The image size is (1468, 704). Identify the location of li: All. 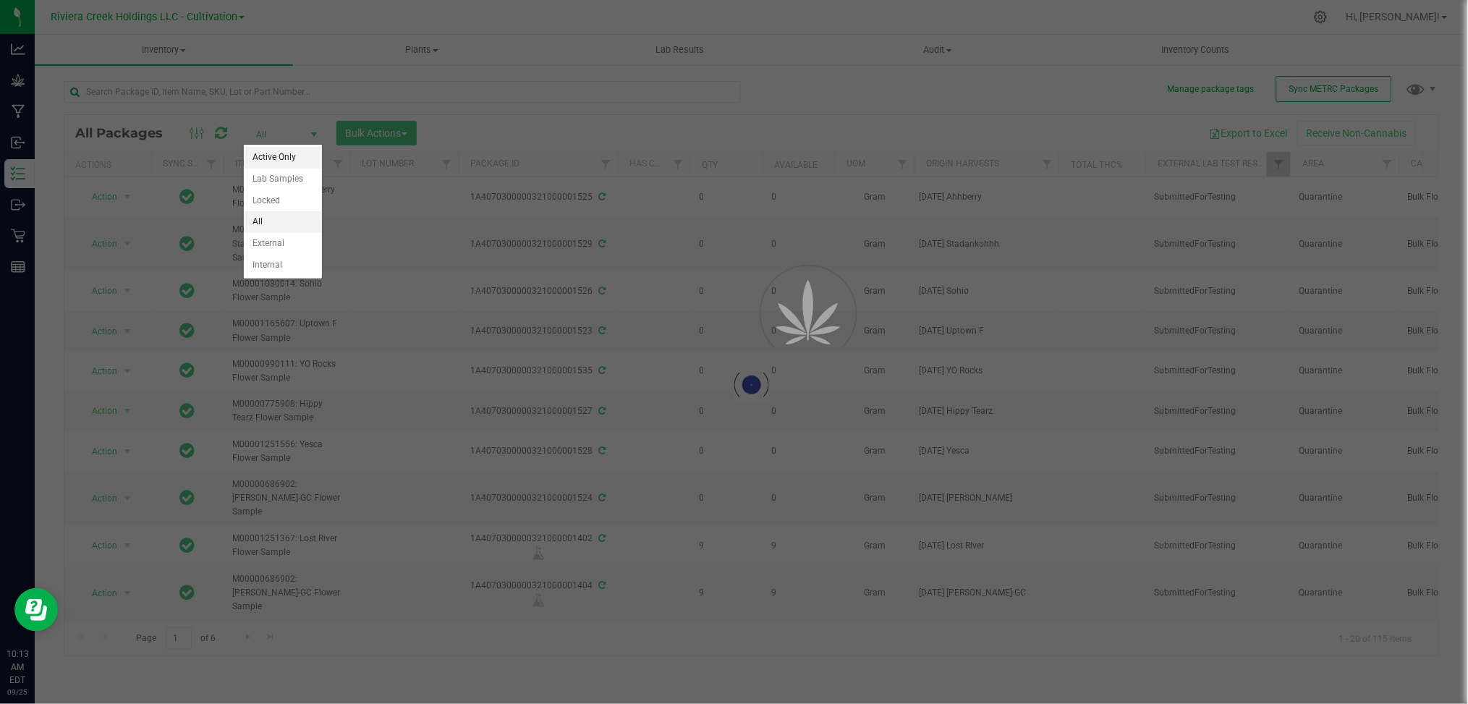
(283, 222).